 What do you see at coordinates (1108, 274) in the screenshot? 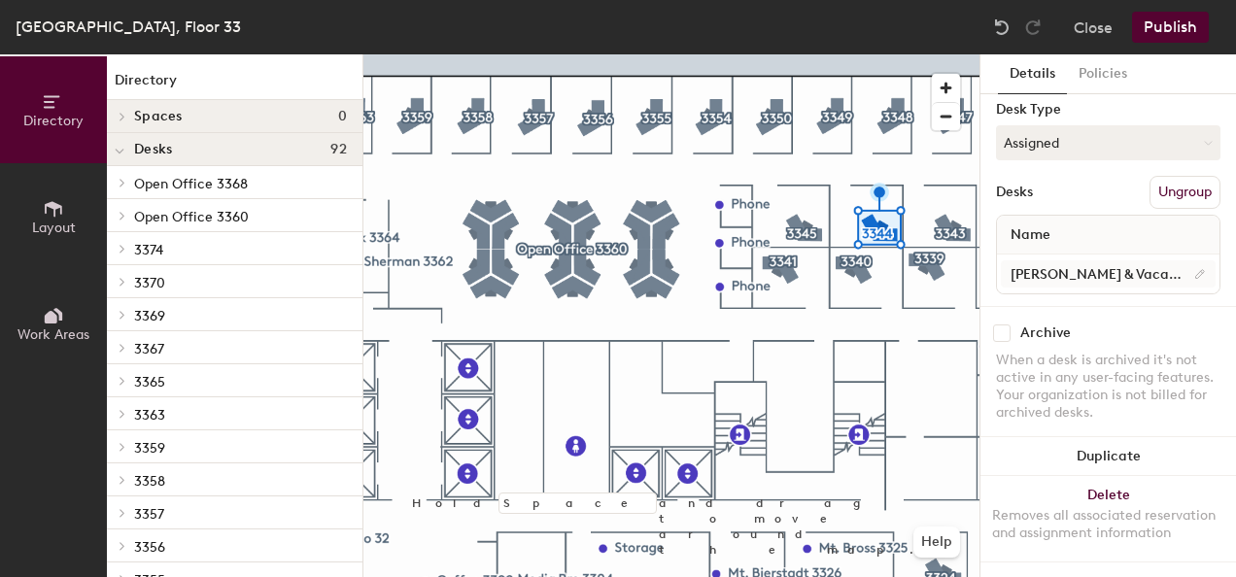
I see `input: Unnamed desk` at bounding box center [1108, 274].